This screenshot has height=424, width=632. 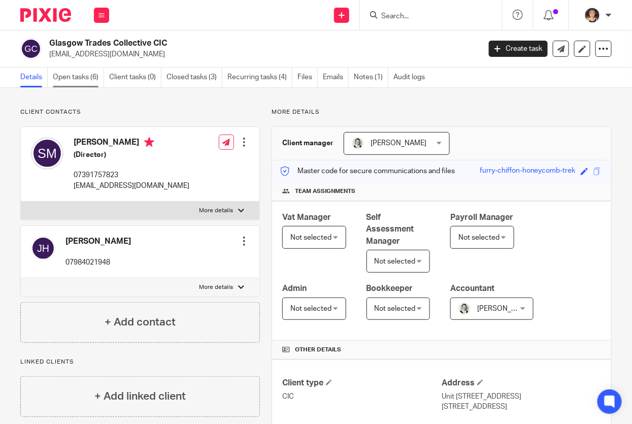 What do you see at coordinates (518, 49) in the screenshot?
I see `a: Create task` at bounding box center [518, 49].